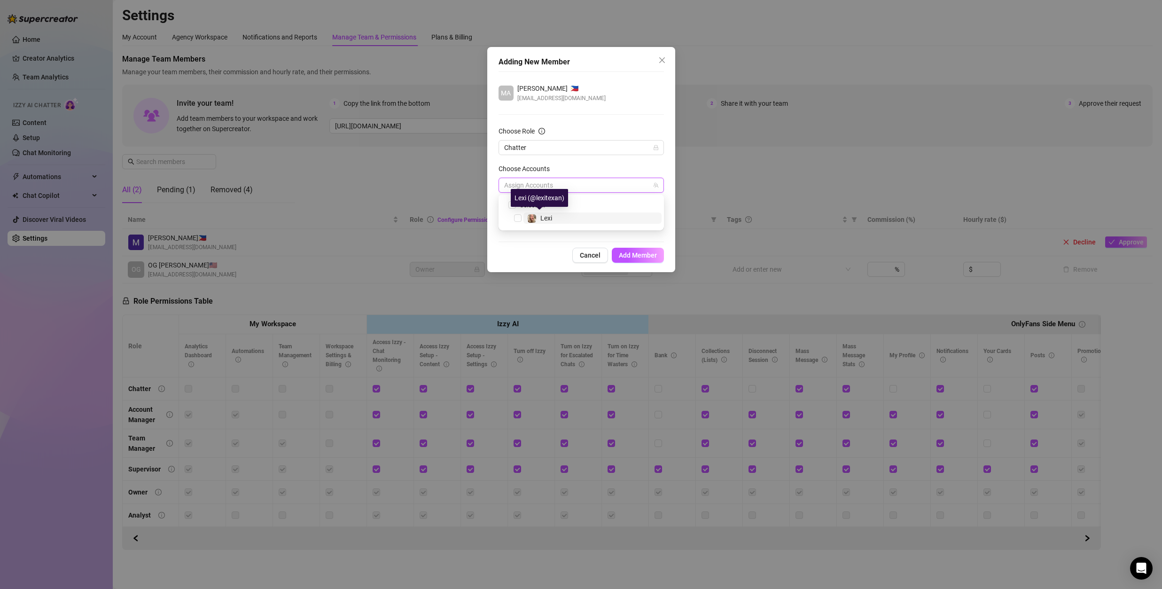 The width and height of the screenshot is (1162, 589). Describe the element at coordinates (590, 255) in the screenshot. I see `span: Cancel` at that location.